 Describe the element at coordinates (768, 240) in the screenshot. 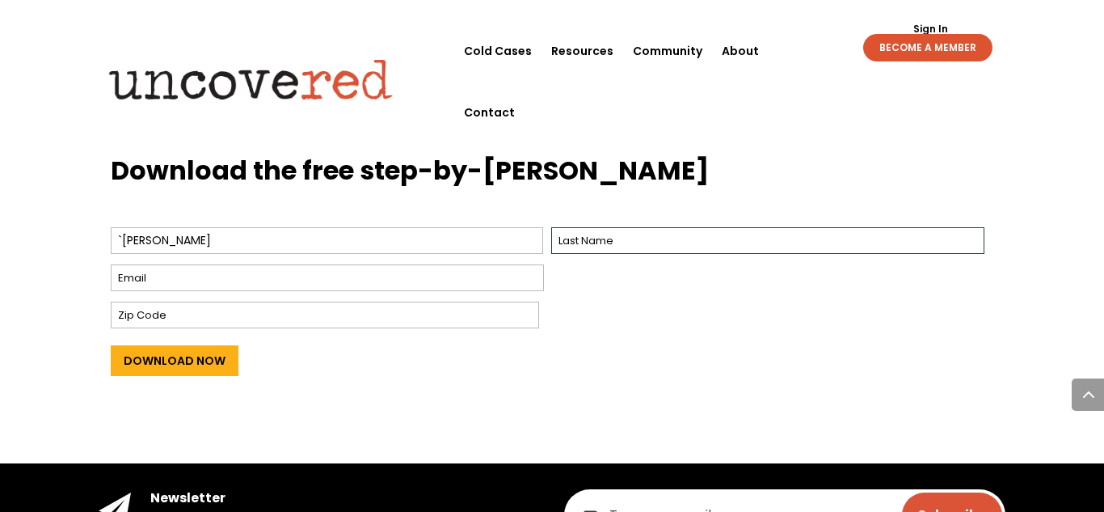

I see `input: Last Name` at that location.